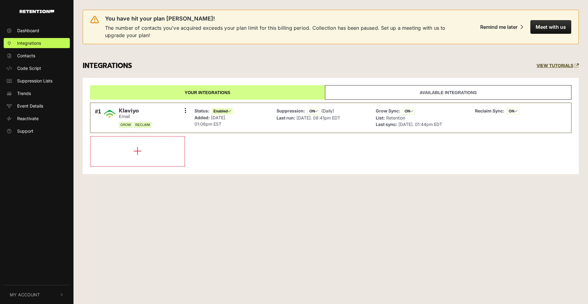  What do you see at coordinates (26, 55) in the screenshot?
I see `span: Contacts` at bounding box center [26, 55].